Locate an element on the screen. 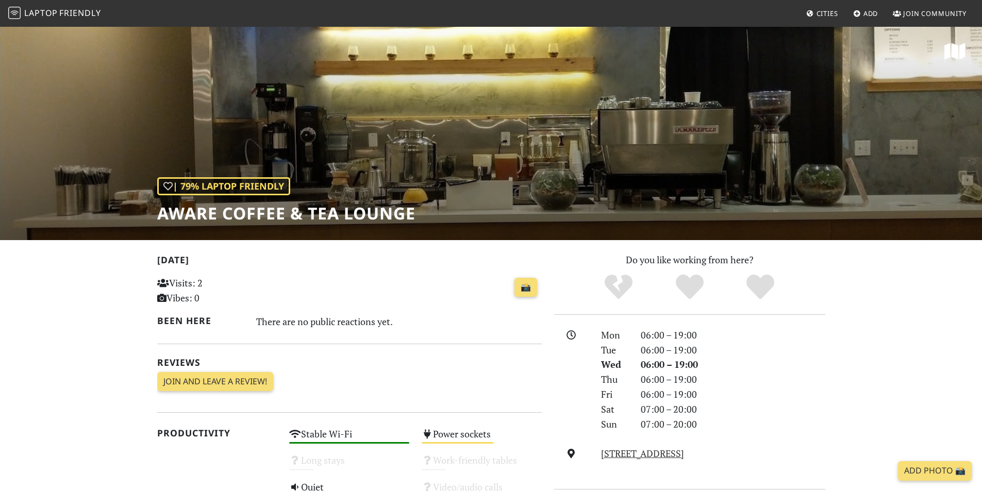  span: Laptop is located at coordinates (41, 13).